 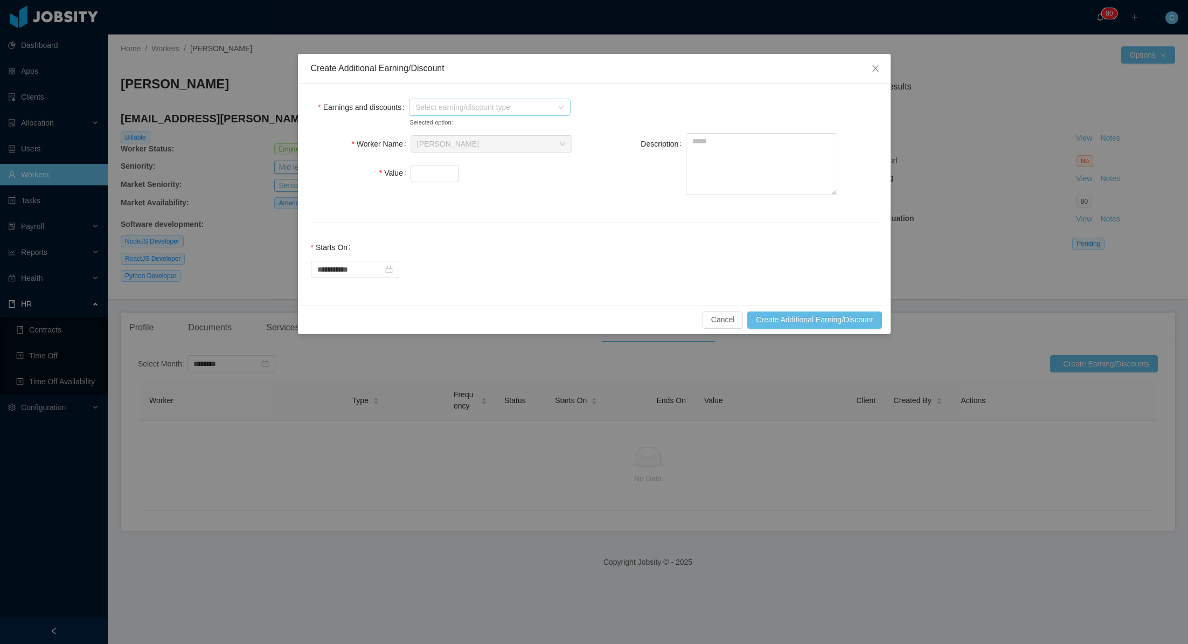 I want to click on button: Cancel, so click(x=723, y=320).